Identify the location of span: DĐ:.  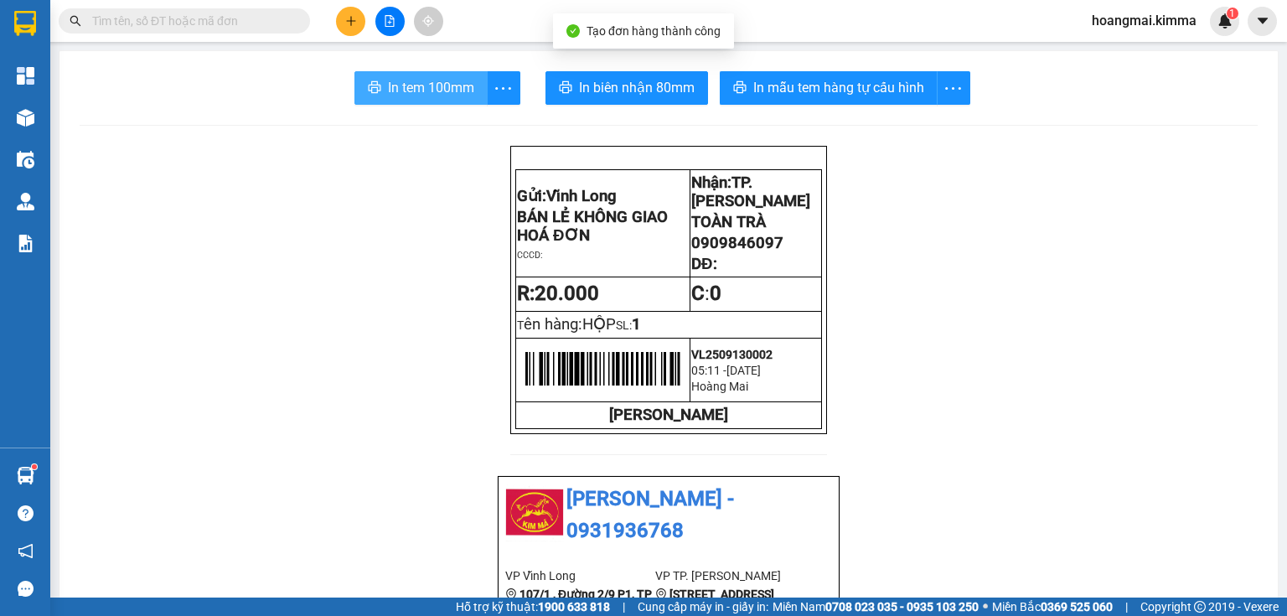
(704, 264).